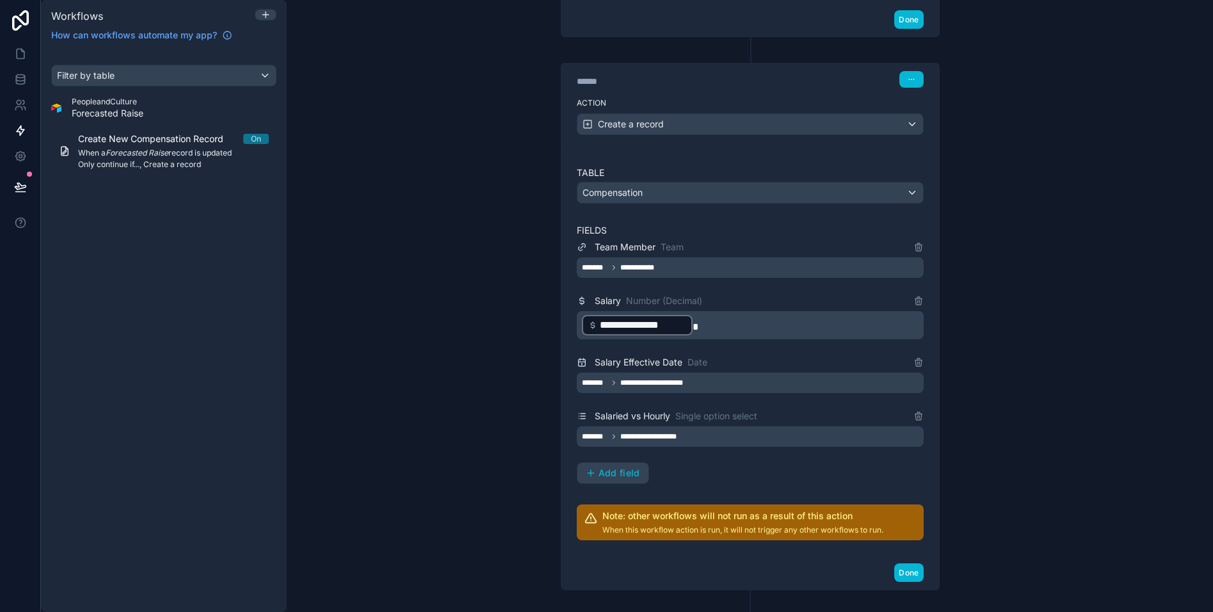  Describe the element at coordinates (742, 530) in the screenshot. I see `p: When this workflow action is run, it will not trigger any other workflows to run.` at that location.